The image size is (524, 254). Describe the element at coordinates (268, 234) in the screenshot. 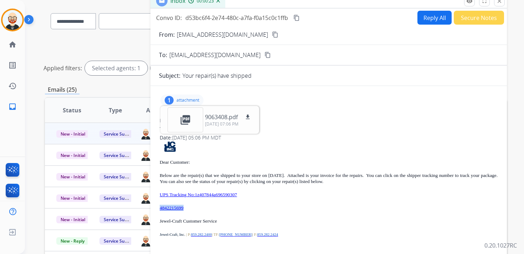

I see `span: 859.282.2424` at that location.